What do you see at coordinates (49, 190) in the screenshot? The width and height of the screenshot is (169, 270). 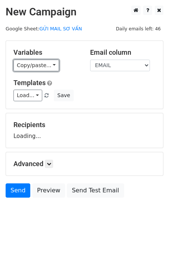 I see `a: Preview` at bounding box center [49, 190].